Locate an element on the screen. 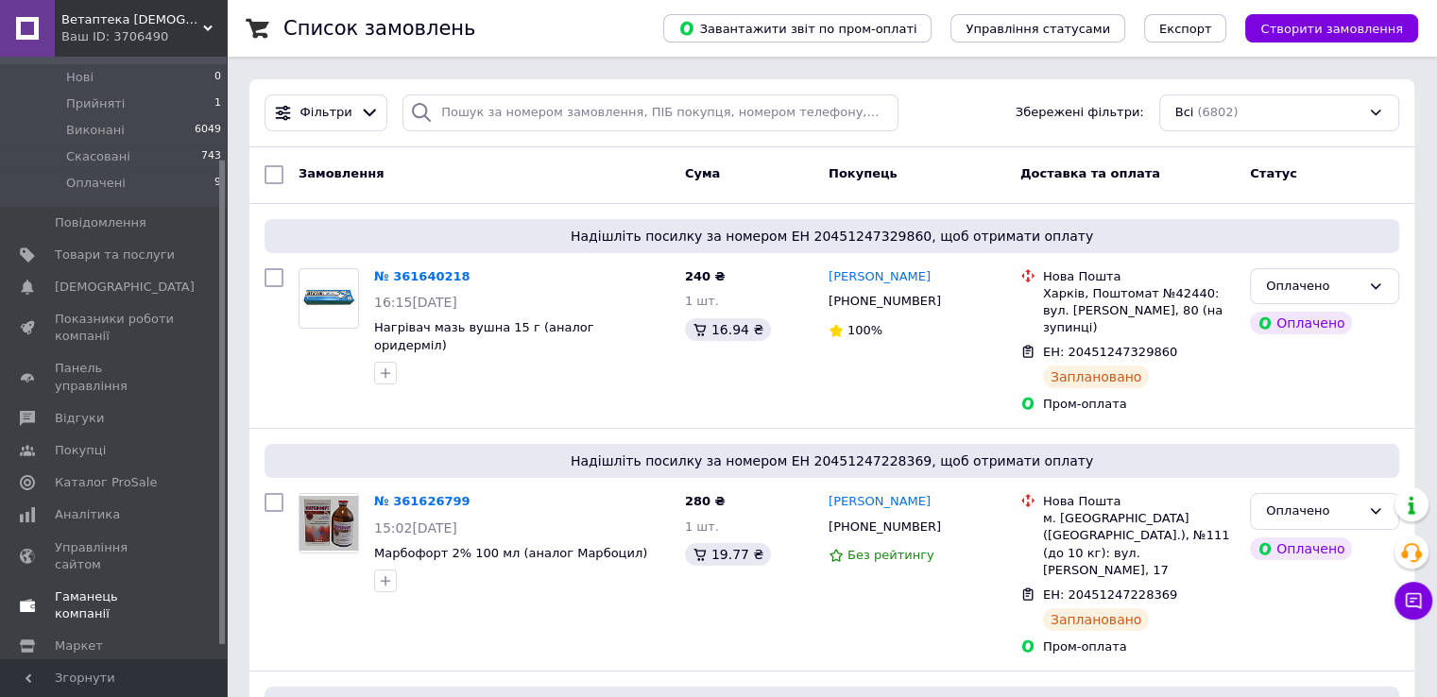  div: 19.77 ₴ is located at coordinates (727, 555).